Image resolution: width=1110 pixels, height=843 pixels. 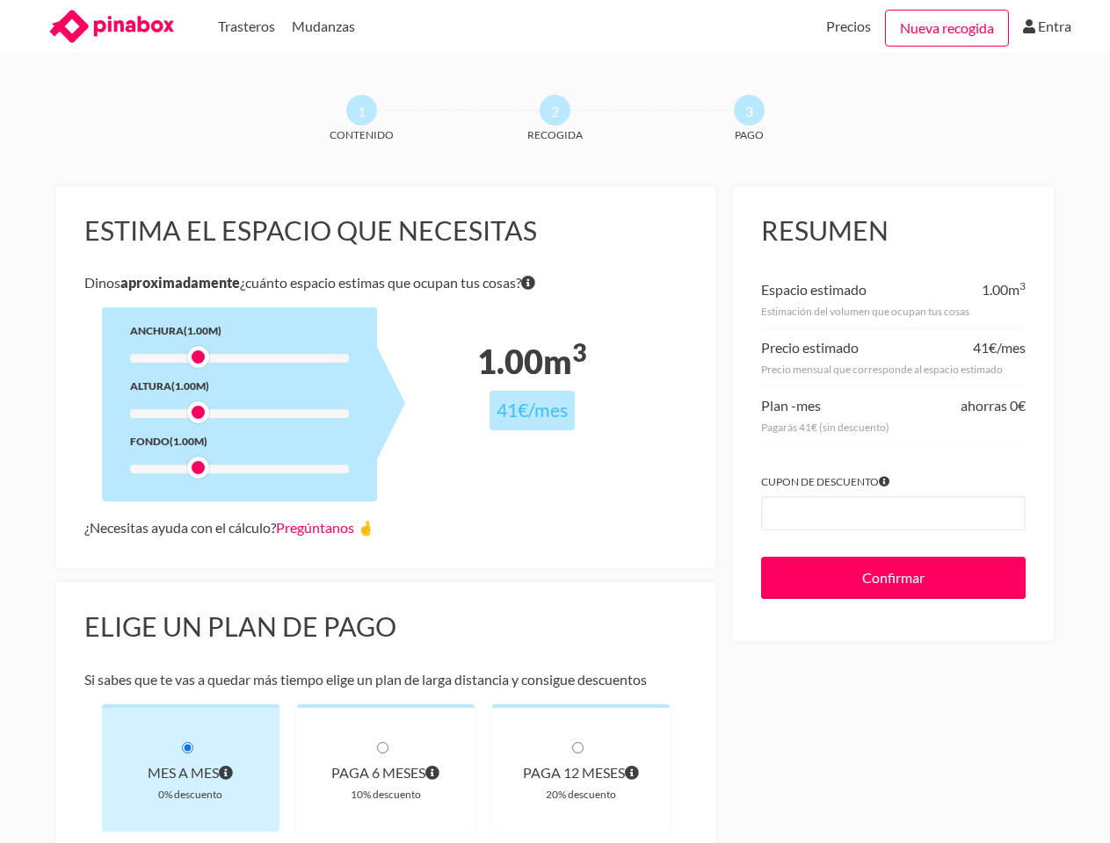 What do you see at coordinates (386, 528) in the screenshot?
I see `div: ¿Necesitas ayuda con el cálculo?` at bounding box center [386, 528].